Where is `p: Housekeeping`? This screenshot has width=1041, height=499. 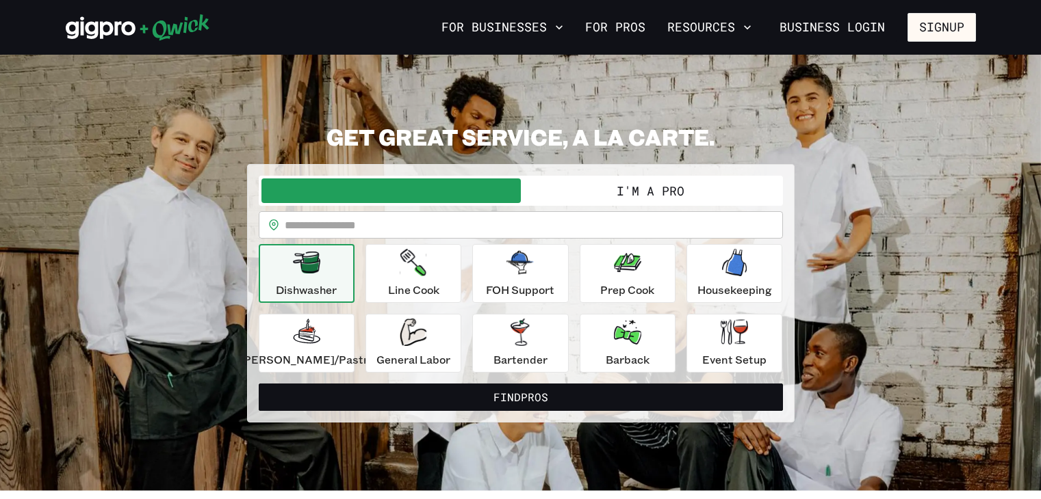 p: Housekeeping is located at coordinates (734, 290).